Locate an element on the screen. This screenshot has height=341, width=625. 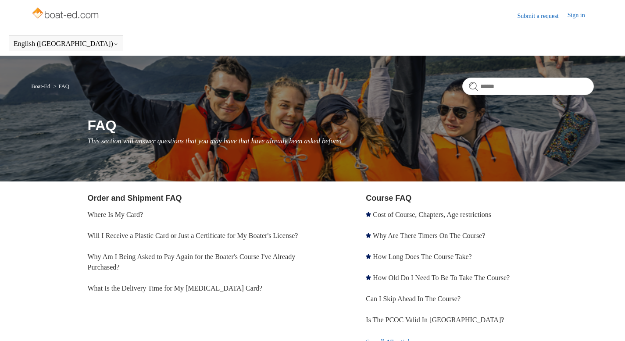
p: This section will answer questions that you may have that have already been asked before! is located at coordinates (341, 141).